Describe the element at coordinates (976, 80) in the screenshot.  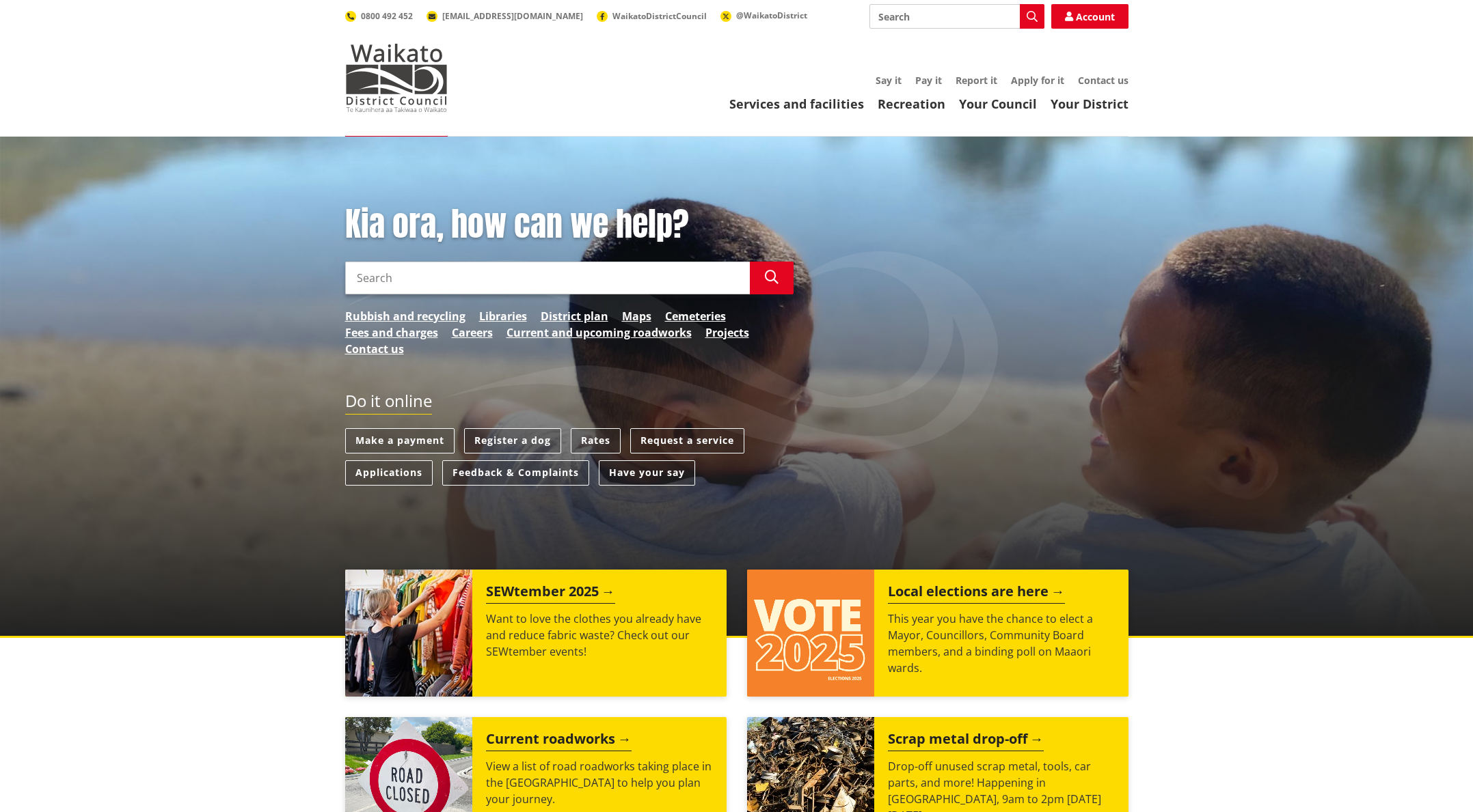
I see `a: Report it` at that location.